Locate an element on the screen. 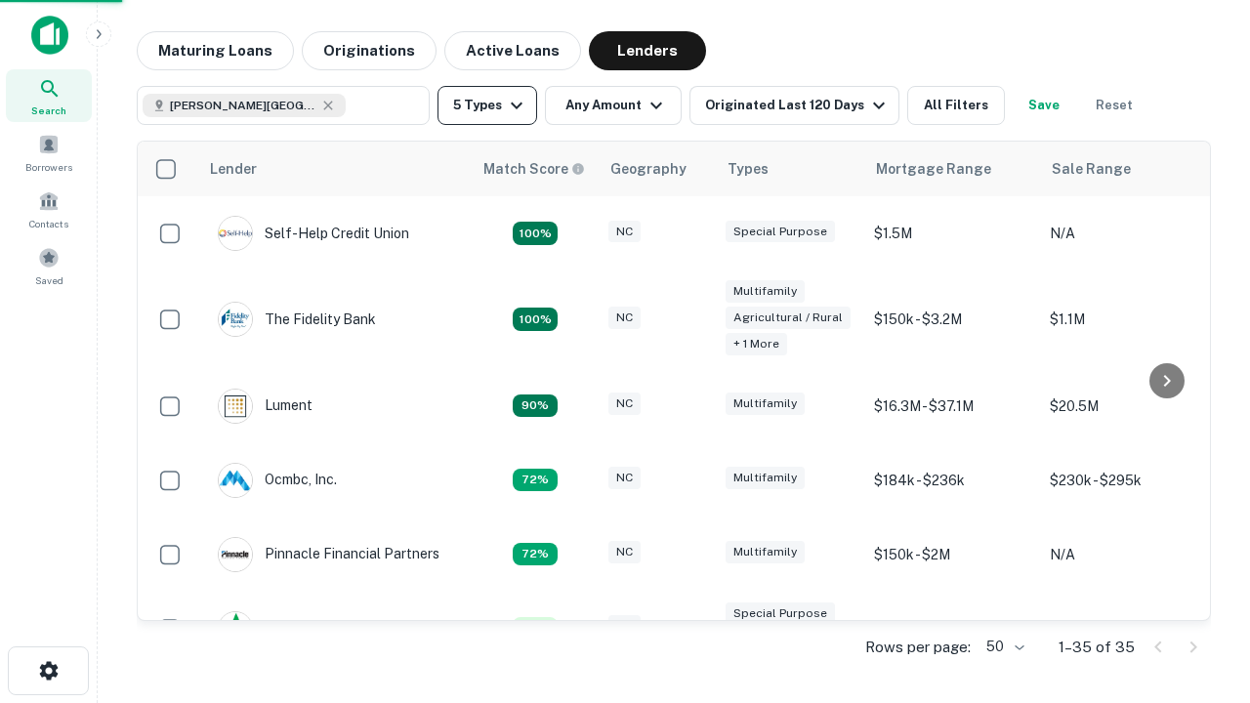  div: Atlantic Union Bank is located at coordinates (304, 629).